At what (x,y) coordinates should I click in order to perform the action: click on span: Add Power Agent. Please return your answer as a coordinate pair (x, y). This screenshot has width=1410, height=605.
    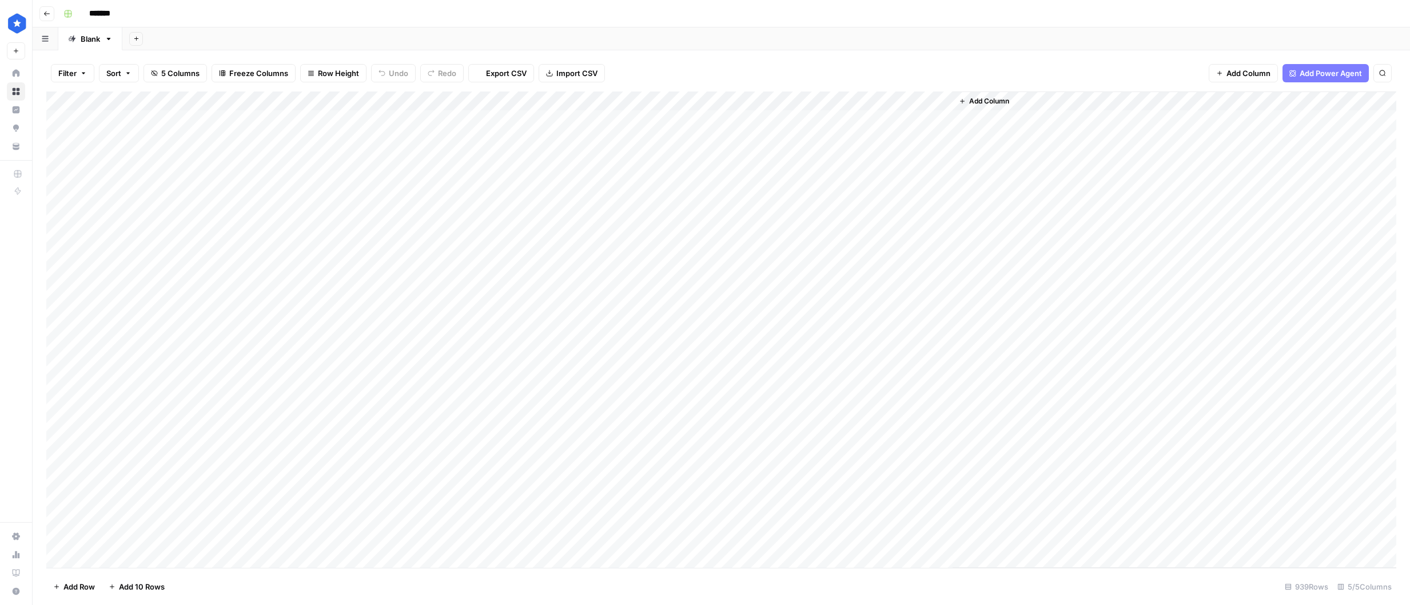
    Looking at the image, I should click on (1330, 73).